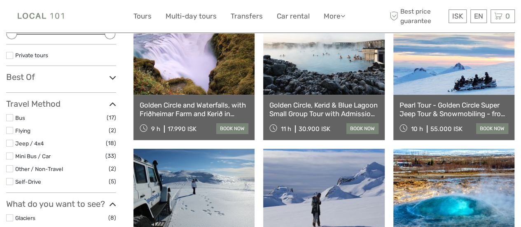 The height and width of the screenshot is (227, 521). What do you see at coordinates (111, 117) in the screenshot?
I see `span: (17)` at bounding box center [111, 117].